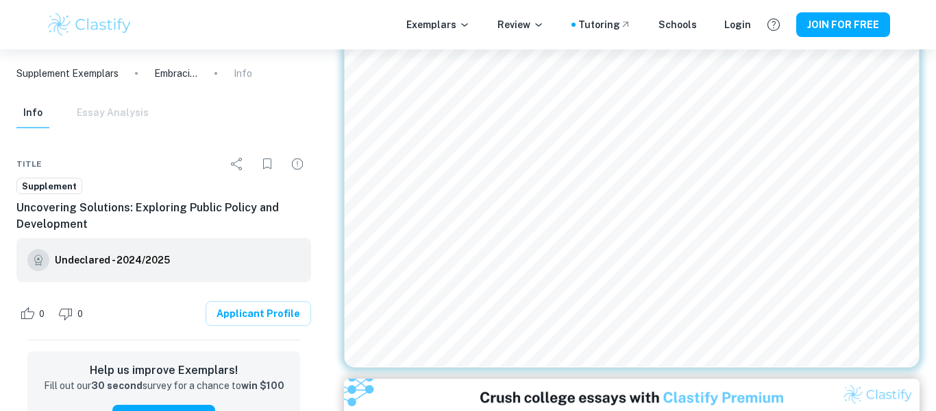 The width and height of the screenshot is (936, 411). Describe the element at coordinates (176, 73) in the screenshot. I see `p: Embracing Hispanic Culture: Overcoming Language Barriers` at that location.